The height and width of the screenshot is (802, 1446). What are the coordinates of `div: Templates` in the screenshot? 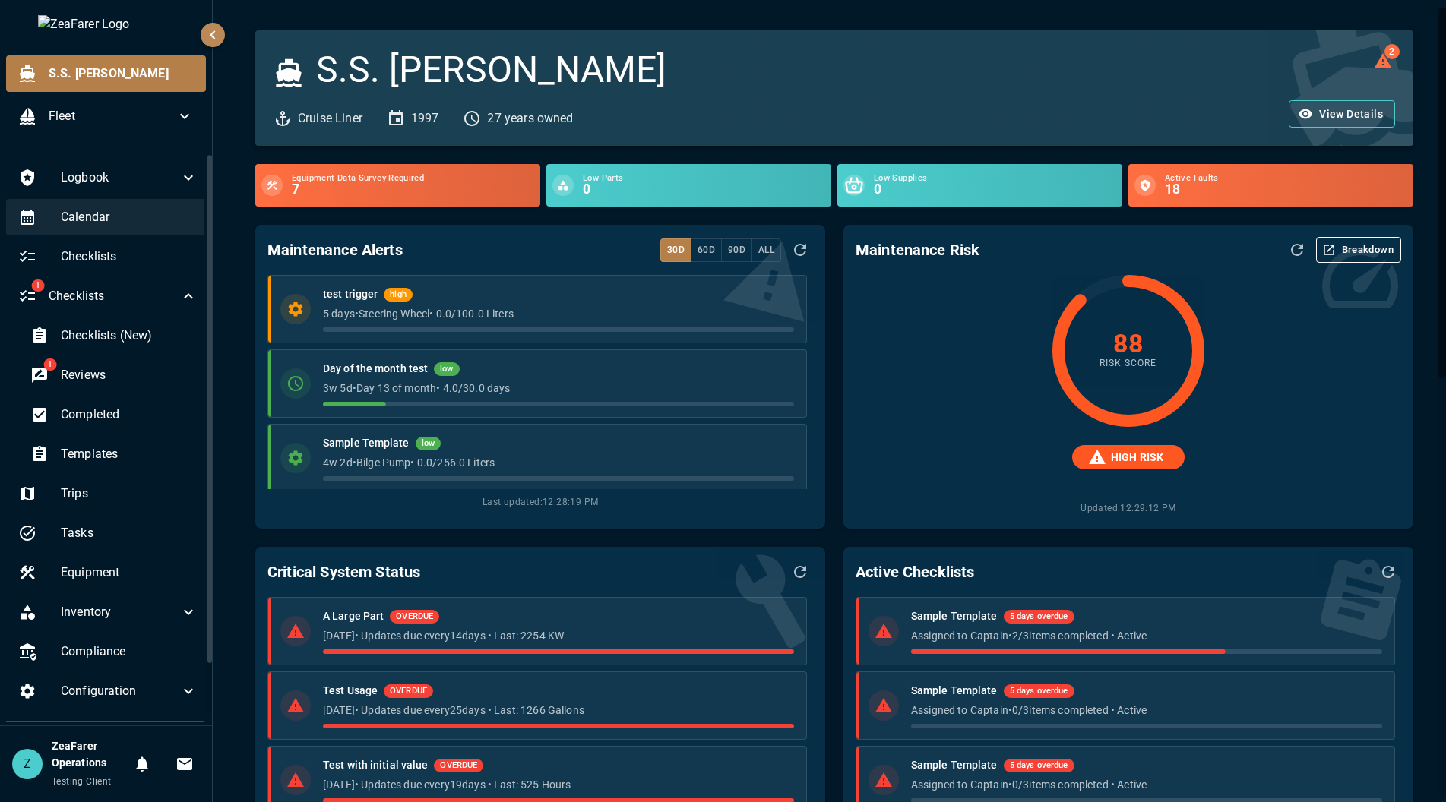 It's located at (114, 454).